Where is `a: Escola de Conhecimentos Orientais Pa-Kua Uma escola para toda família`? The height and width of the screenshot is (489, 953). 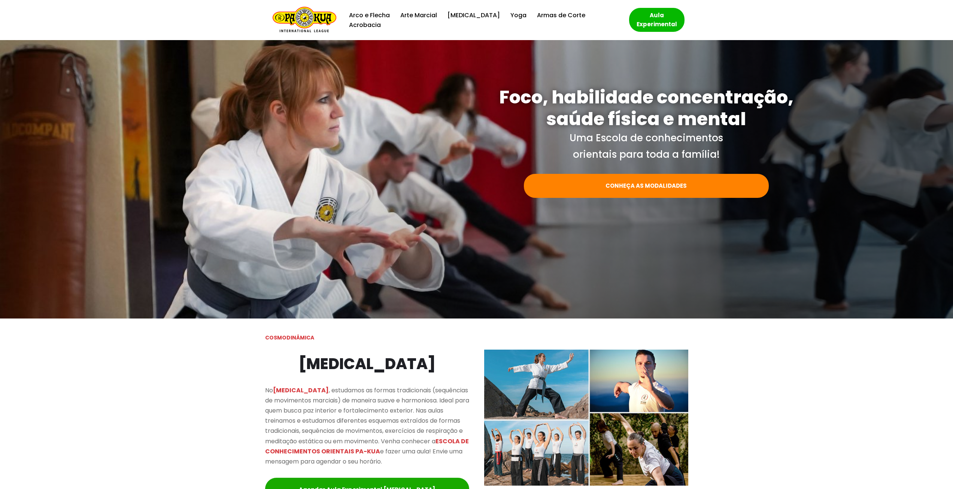
a: Escola de Conhecimentos Orientais Pa-Kua Uma escola para toda família is located at coordinates (303, 20).